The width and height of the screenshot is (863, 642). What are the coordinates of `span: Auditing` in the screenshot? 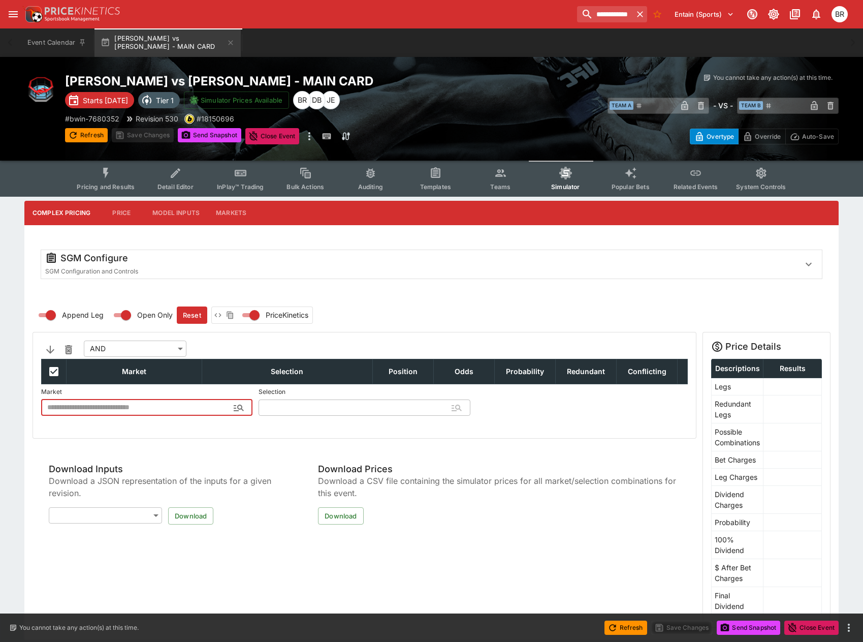 It's located at (370, 187).